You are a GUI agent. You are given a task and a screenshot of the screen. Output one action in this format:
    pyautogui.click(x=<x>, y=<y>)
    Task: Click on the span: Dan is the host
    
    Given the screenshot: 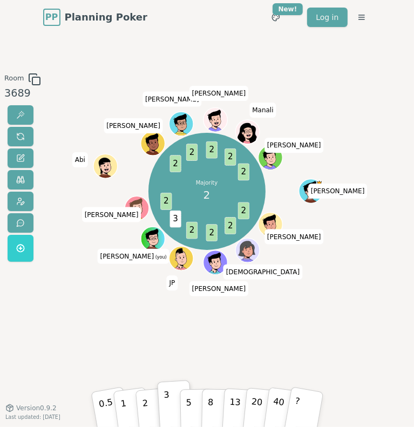 What is the action you would take?
    pyautogui.click(x=320, y=183)
    